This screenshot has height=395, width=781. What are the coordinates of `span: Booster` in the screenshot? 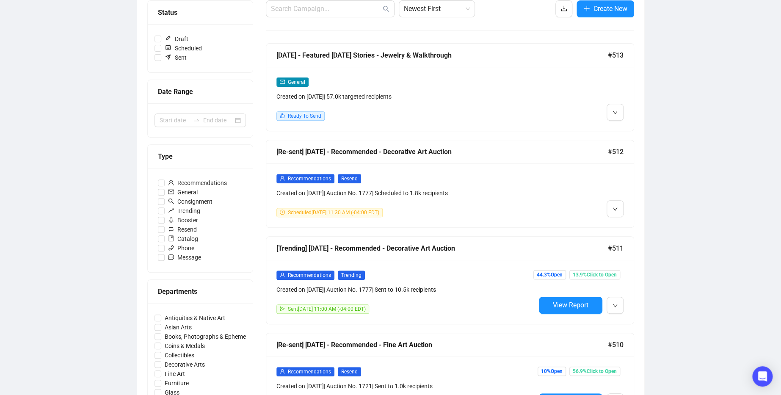 It's located at (183, 220).